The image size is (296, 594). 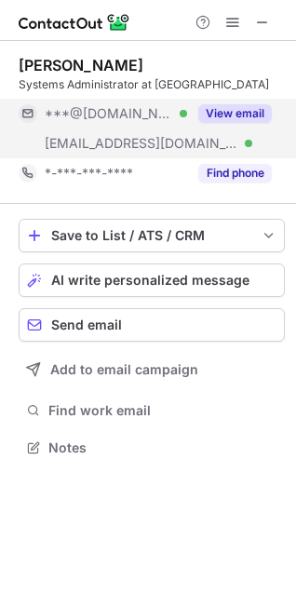 What do you see at coordinates (124, 369) in the screenshot?
I see `span: Add to email campaign` at bounding box center [124, 369].